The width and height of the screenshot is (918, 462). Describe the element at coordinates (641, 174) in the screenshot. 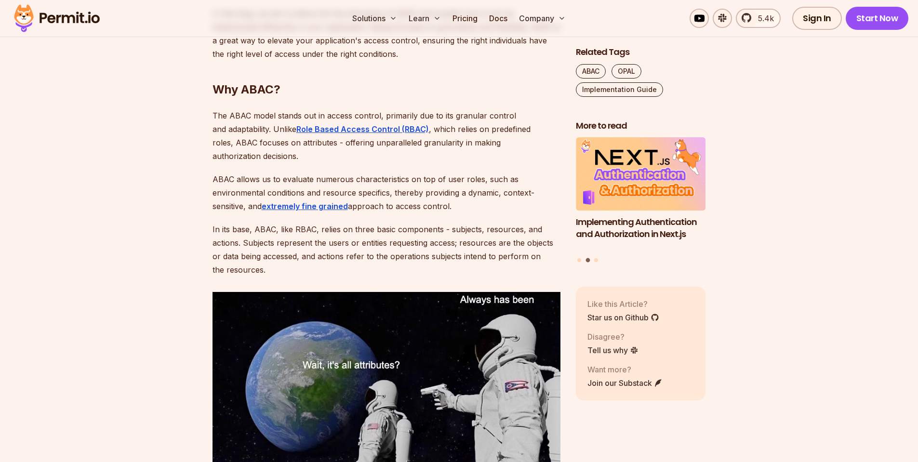

I see `img: Implementing Authentication and Authorization in Next.js` at that location.